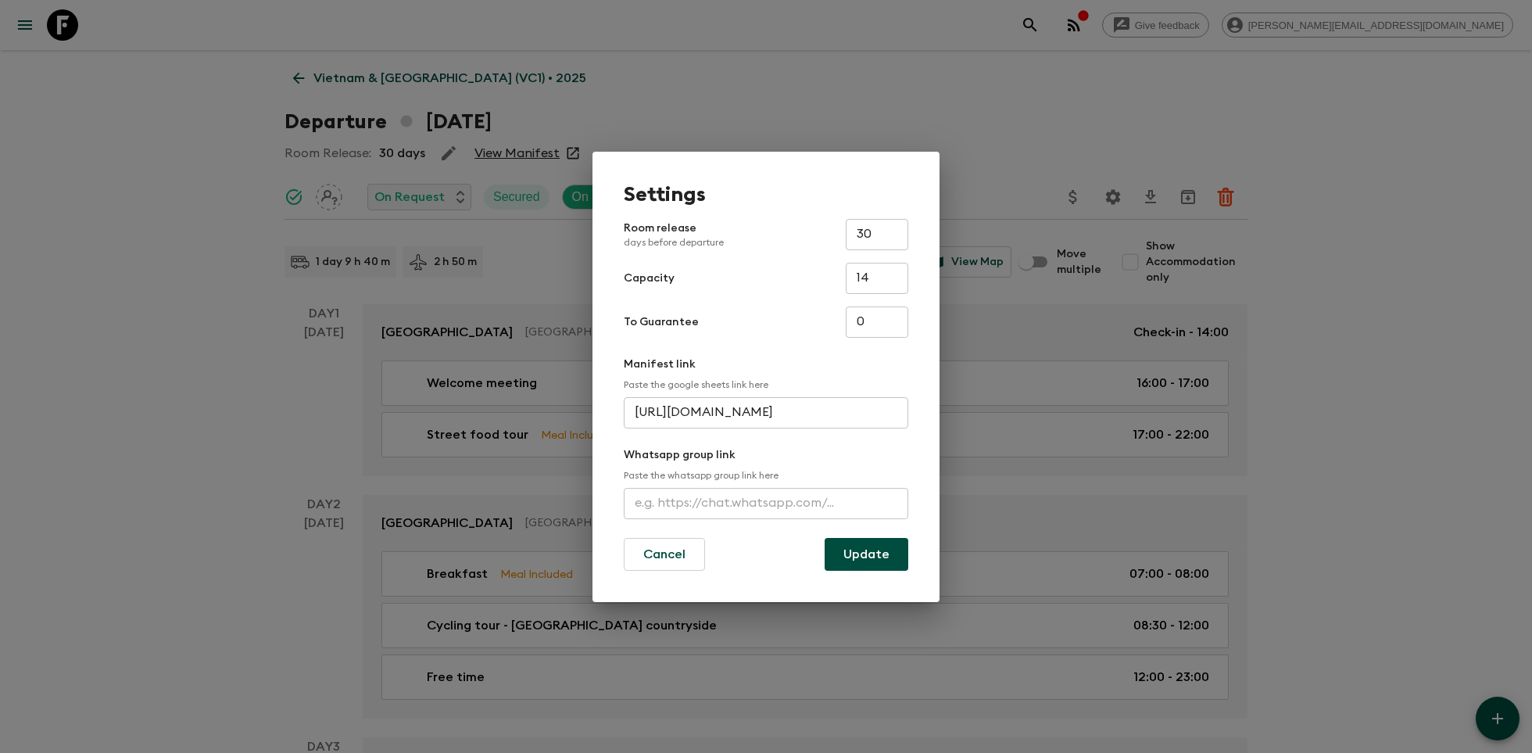 This screenshot has height=753, width=1532. Describe the element at coordinates (661, 322) in the screenshot. I see `p: To Guarantee` at that location.